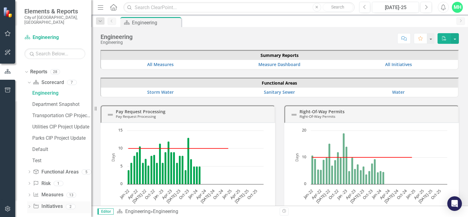 This screenshot has width=468, height=217. Describe the element at coordinates (366, 179) in the screenshot. I see `path: Aug-23, 3.7. Actual.` at that location.